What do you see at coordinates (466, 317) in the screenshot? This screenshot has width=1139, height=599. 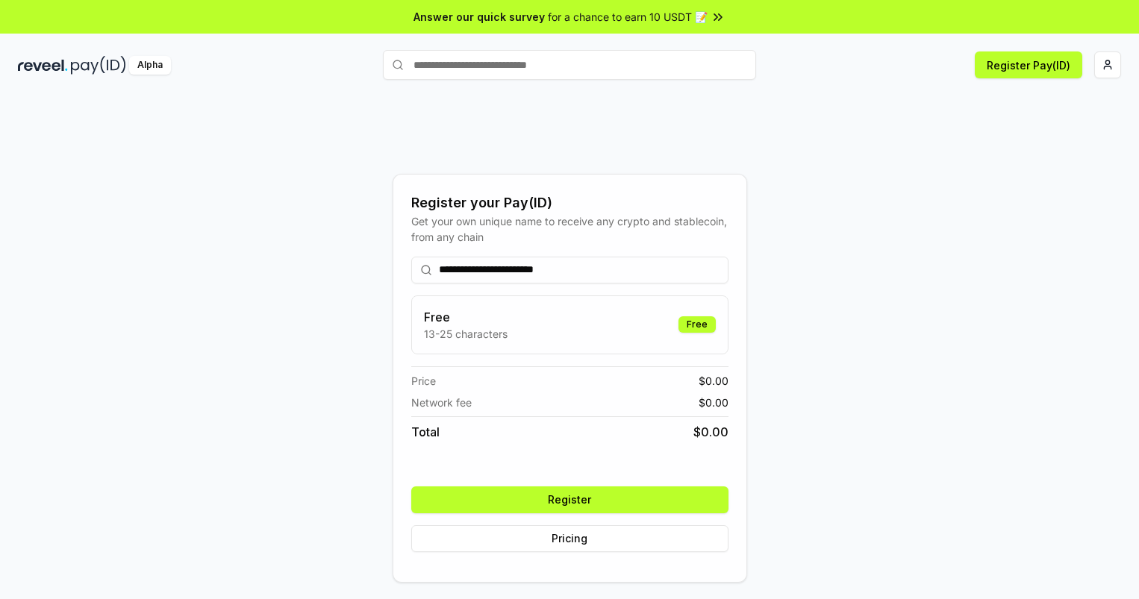 I see `h3: Free` at bounding box center [466, 317].